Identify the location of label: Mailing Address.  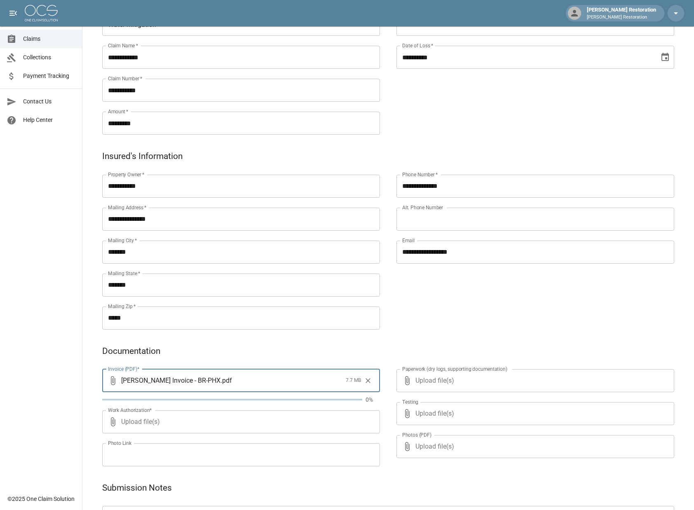
(127, 207).